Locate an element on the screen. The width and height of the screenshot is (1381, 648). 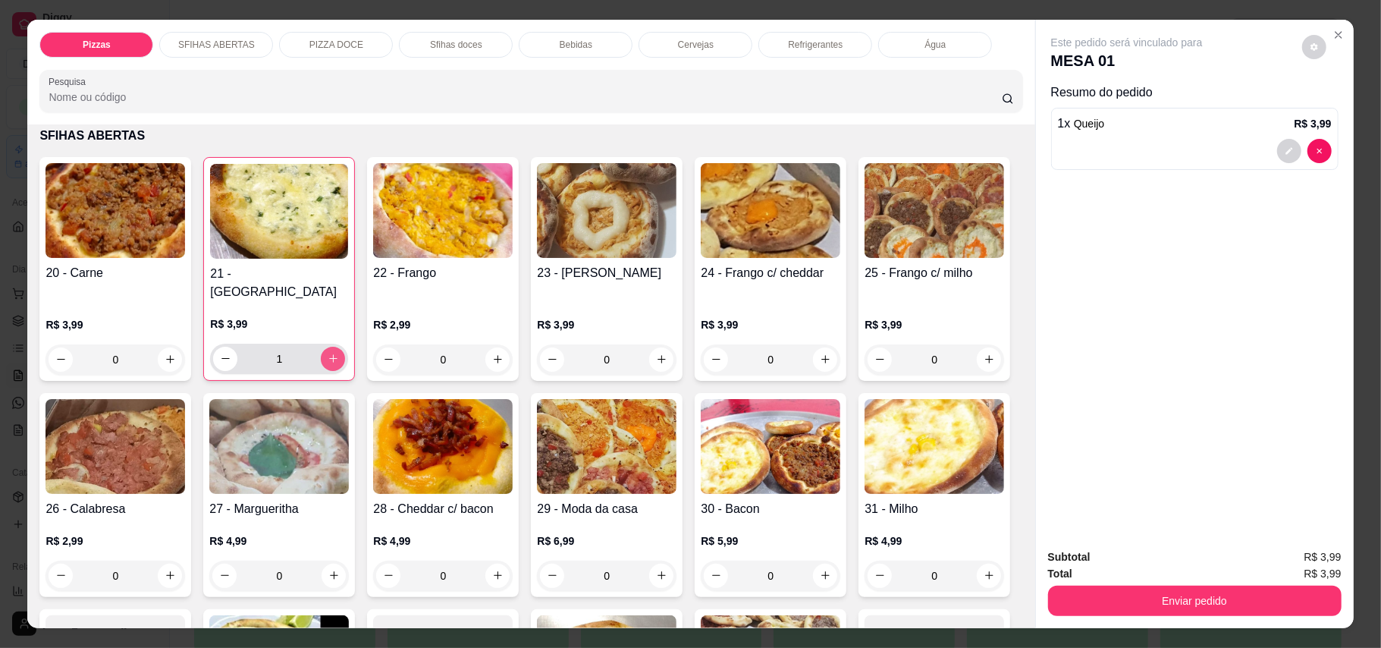
strong: Subtotal is located at coordinates (1069, 557).